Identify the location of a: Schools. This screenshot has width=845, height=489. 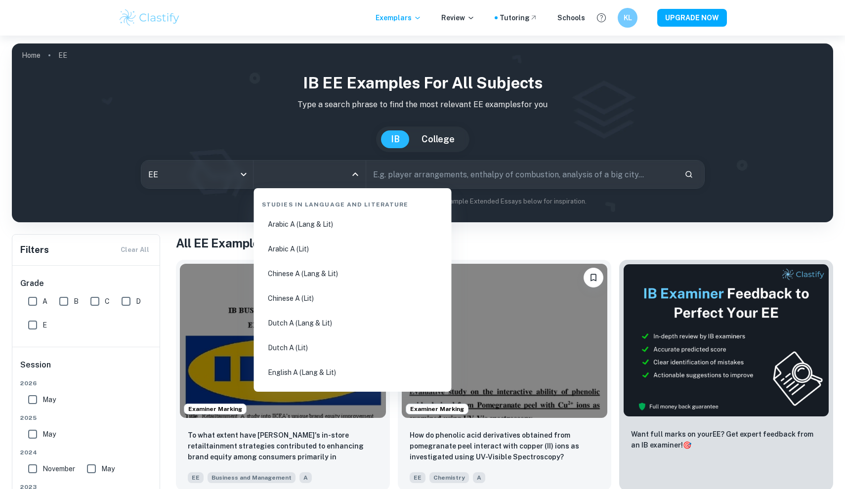
(571, 18).